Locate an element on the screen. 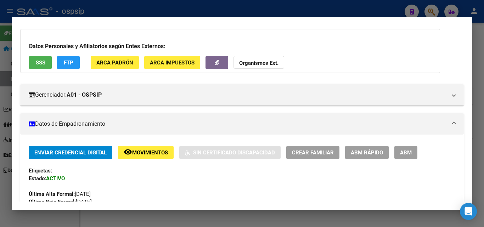  mat-panel-title: Gerenciador: is located at coordinates (238, 95).